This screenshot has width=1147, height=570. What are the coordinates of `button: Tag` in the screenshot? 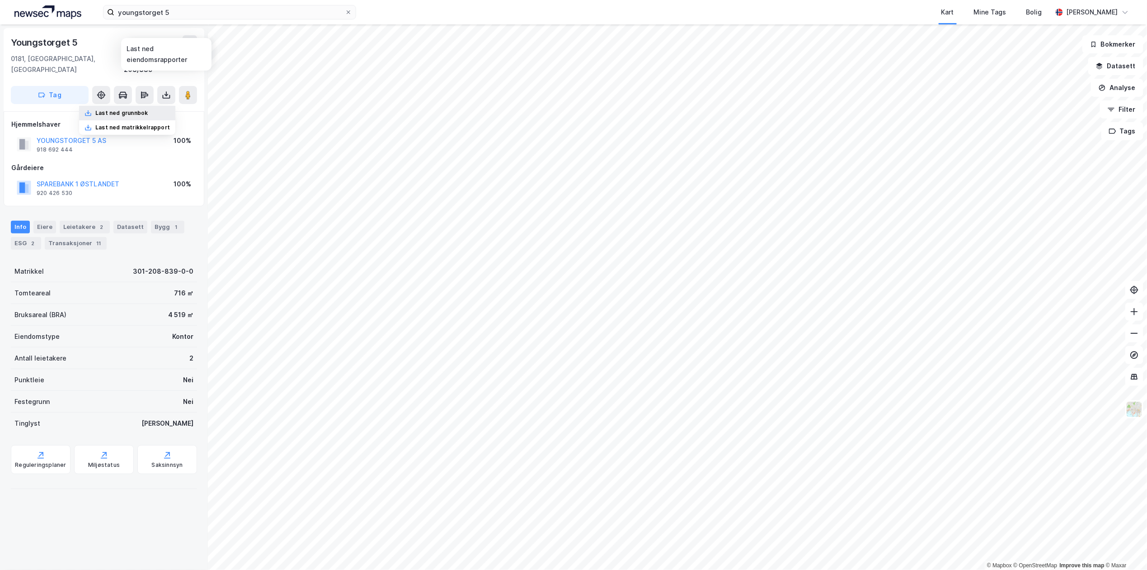 It's located at (50, 95).